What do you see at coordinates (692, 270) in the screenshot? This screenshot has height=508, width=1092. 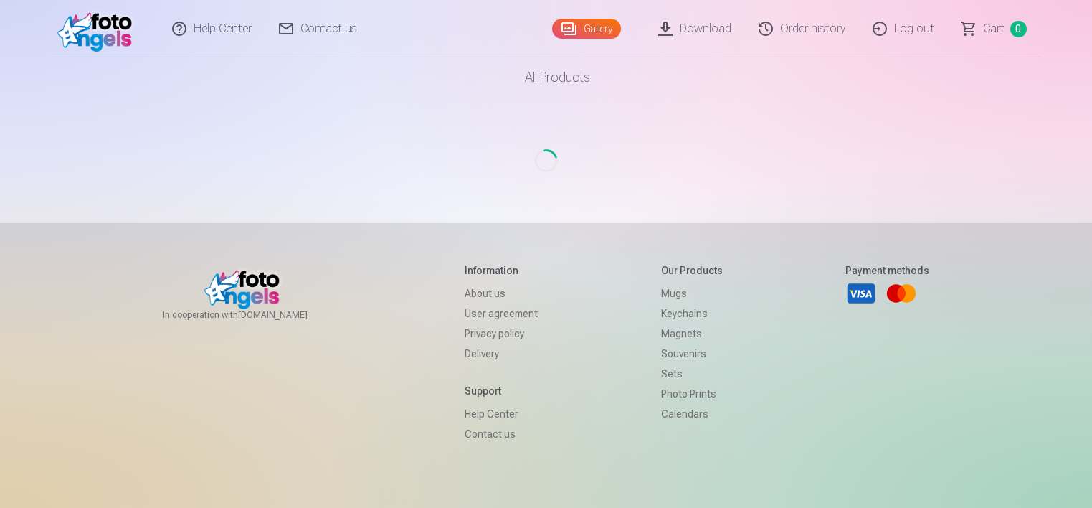 I see `h5: Our products` at bounding box center [692, 270].